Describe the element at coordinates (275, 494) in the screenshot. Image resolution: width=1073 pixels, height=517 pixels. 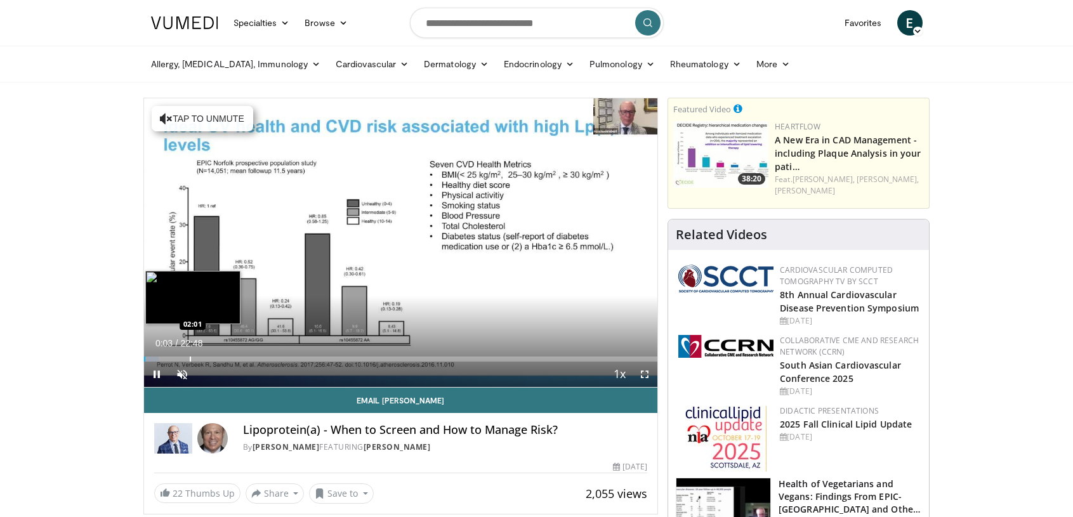
I see `button: Share` at that location.